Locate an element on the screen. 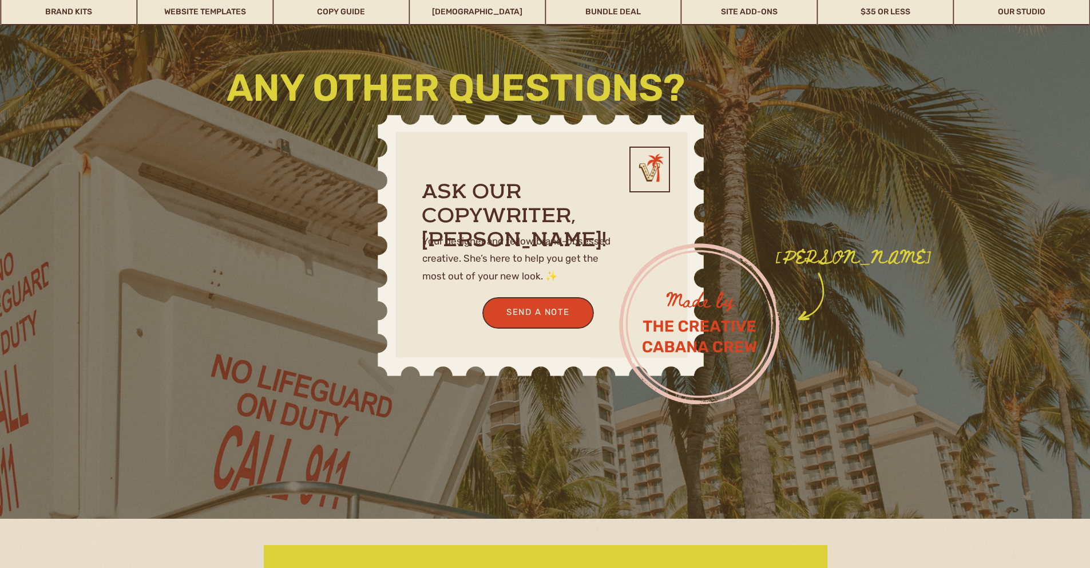  a: send a note is located at coordinates (538, 312).